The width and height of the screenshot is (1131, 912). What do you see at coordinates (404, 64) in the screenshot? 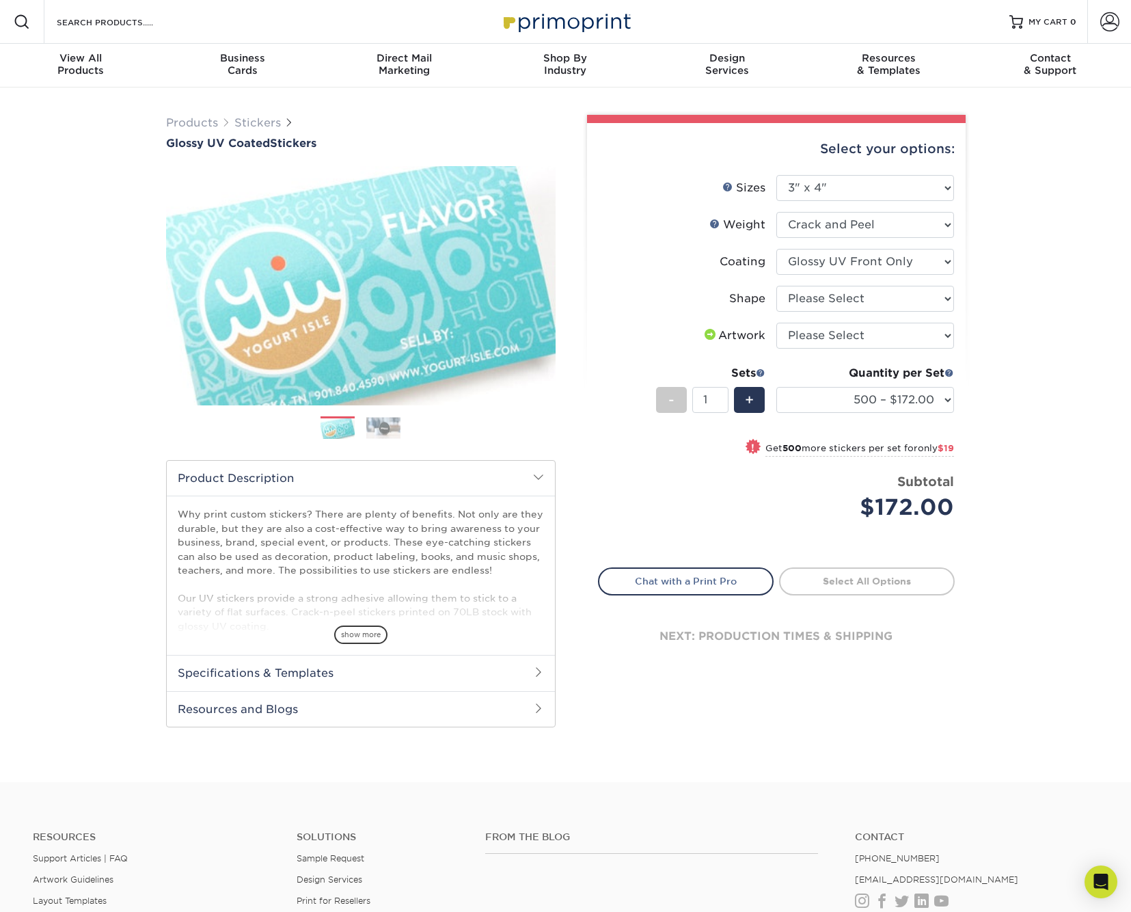
I see `div: Marketing` at bounding box center [404, 64].